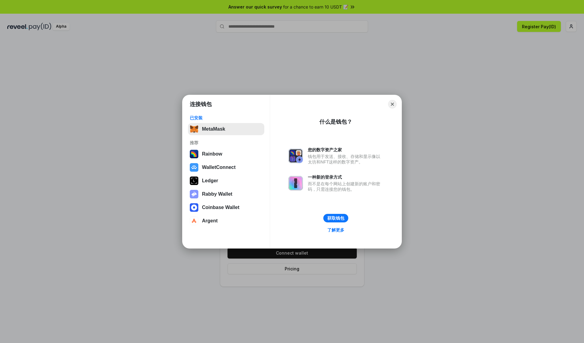 Image resolution: width=584 pixels, height=343 pixels. I want to click on button: 获取钱包, so click(336, 218).